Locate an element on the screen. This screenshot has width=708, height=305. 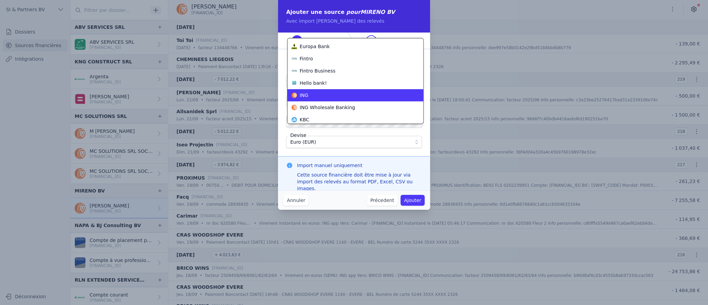
span: Europa Bank is located at coordinates (315, 46).